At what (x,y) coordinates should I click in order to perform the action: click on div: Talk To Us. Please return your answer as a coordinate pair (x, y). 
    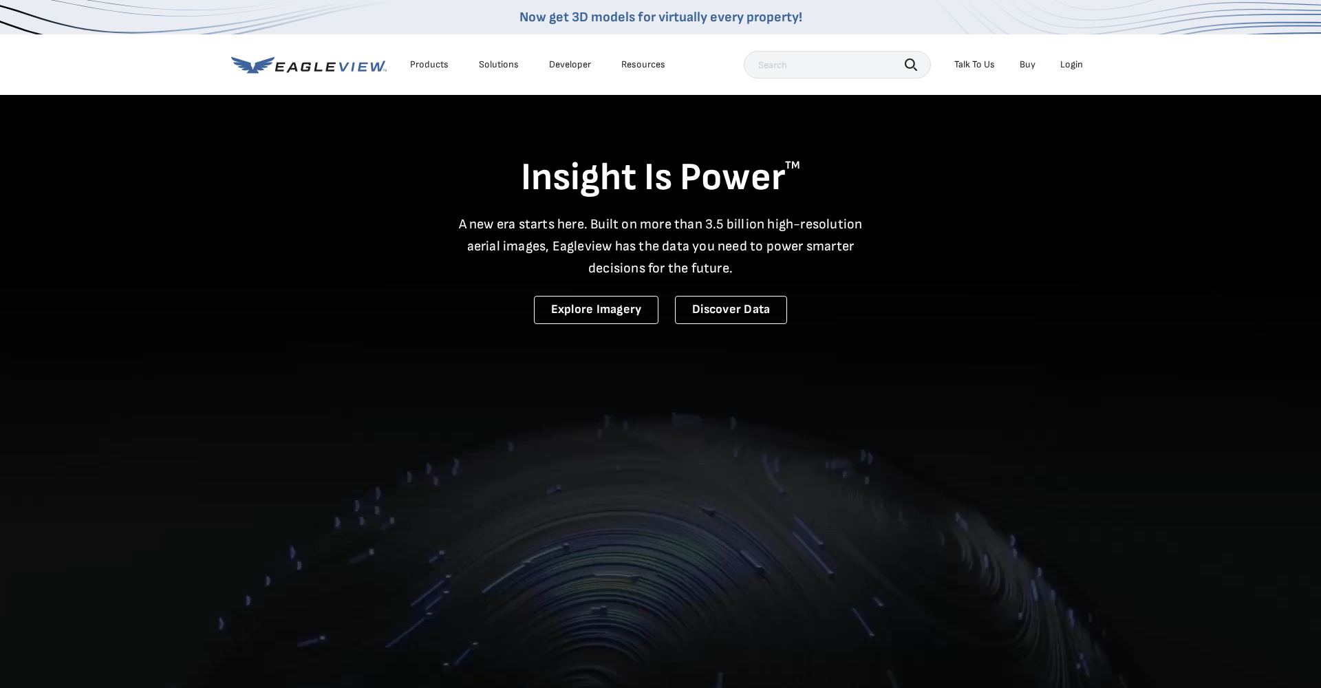
    Looking at the image, I should click on (974, 65).